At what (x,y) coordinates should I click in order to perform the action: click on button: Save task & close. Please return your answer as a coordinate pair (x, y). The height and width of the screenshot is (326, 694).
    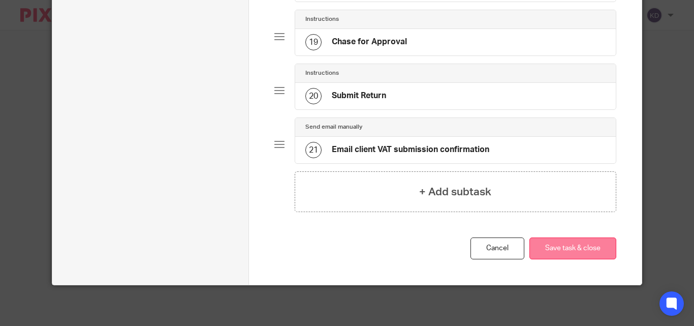
    Looking at the image, I should click on (572, 248).